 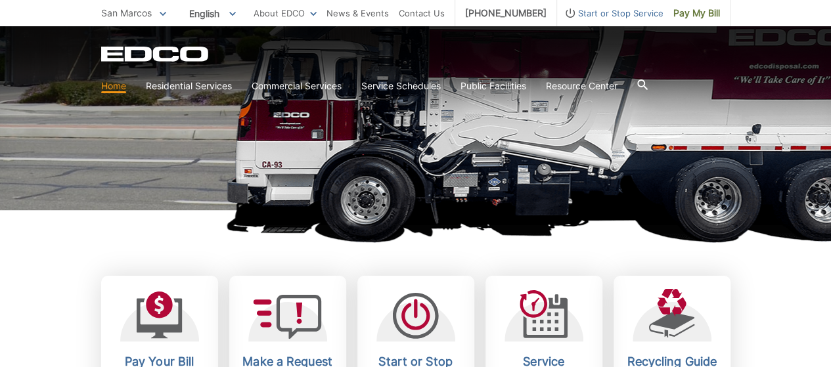 I want to click on span: English, so click(x=212, y=13).